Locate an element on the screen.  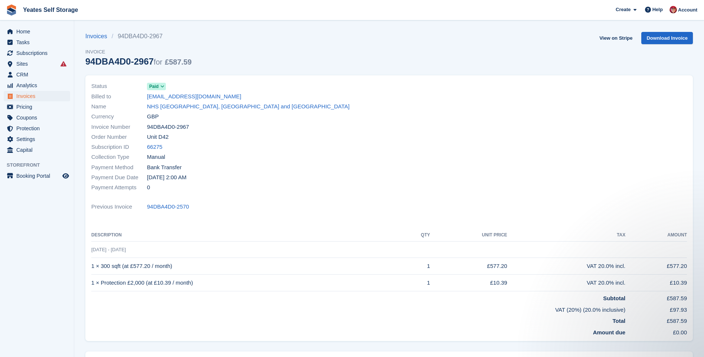
span: Payment Attempts is located at coordinates (119, 188).